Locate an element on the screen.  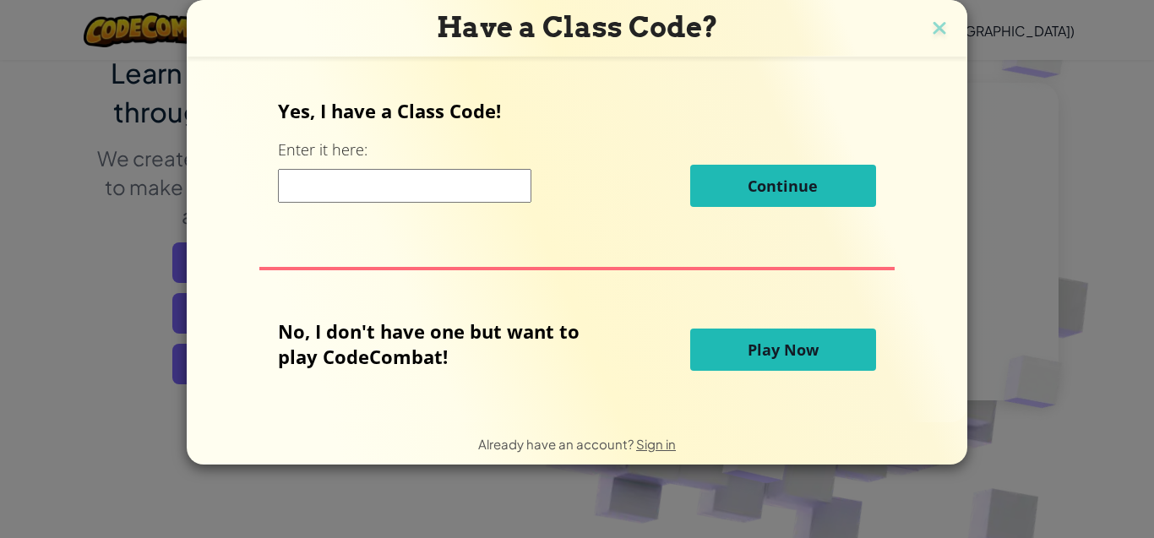
button: Play Now is located at coordinates (783, 350).